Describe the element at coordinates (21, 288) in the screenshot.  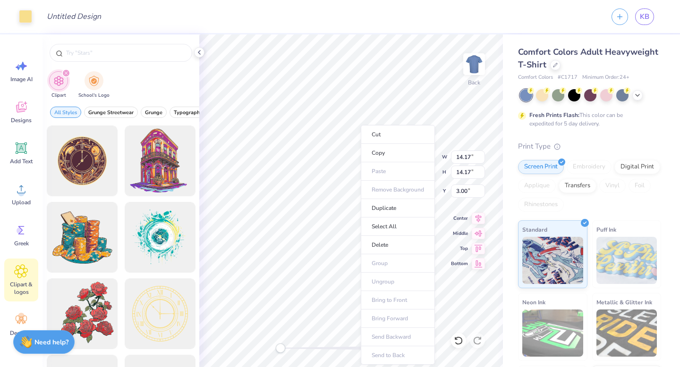
I see `span: Clipart & logos` at that location.